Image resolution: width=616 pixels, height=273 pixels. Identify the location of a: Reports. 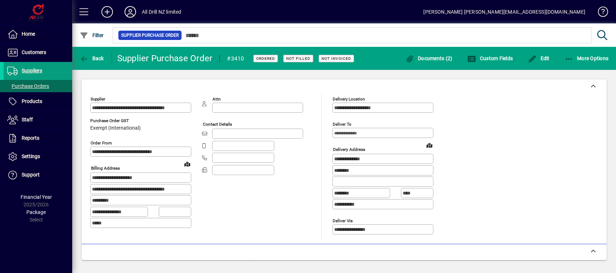
(38, 139).